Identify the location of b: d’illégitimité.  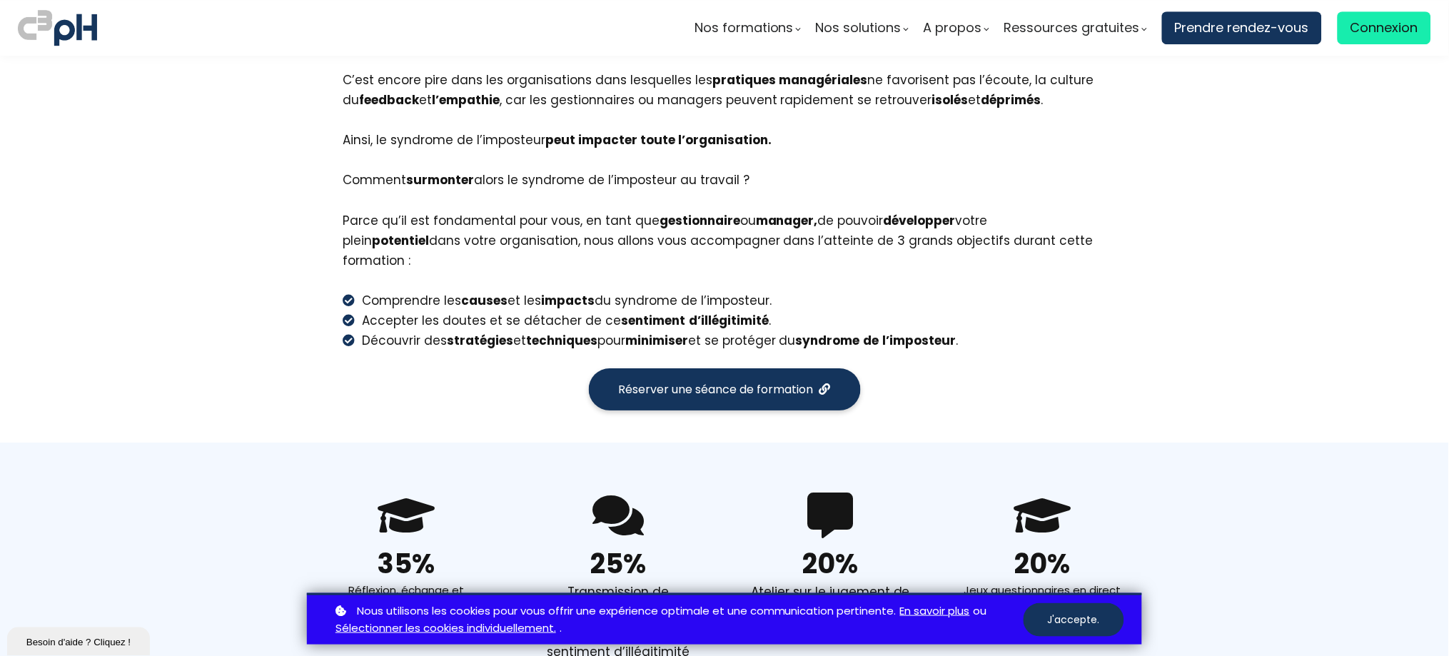
(729, 320).